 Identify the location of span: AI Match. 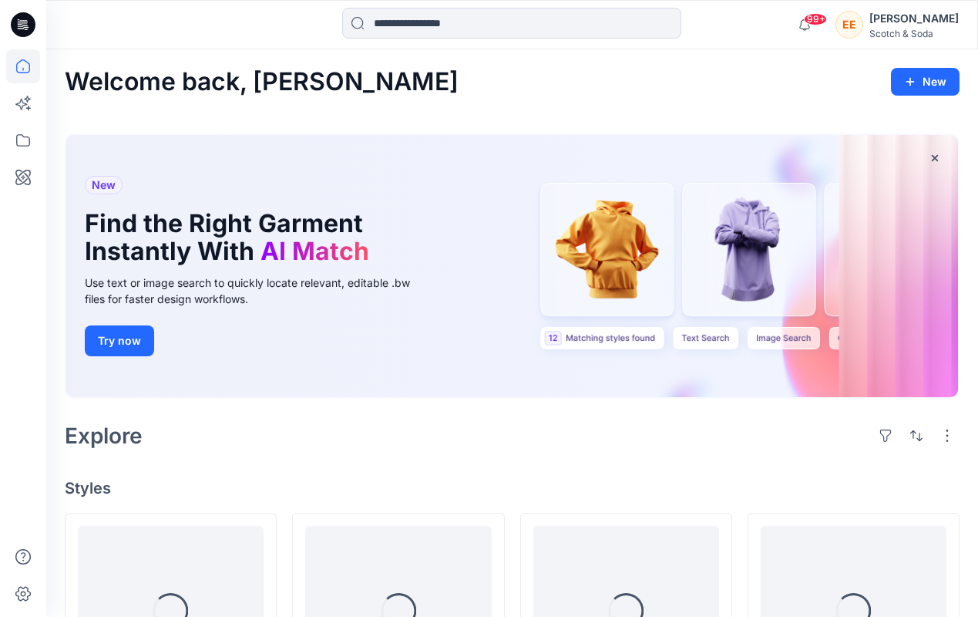
(315, 251).